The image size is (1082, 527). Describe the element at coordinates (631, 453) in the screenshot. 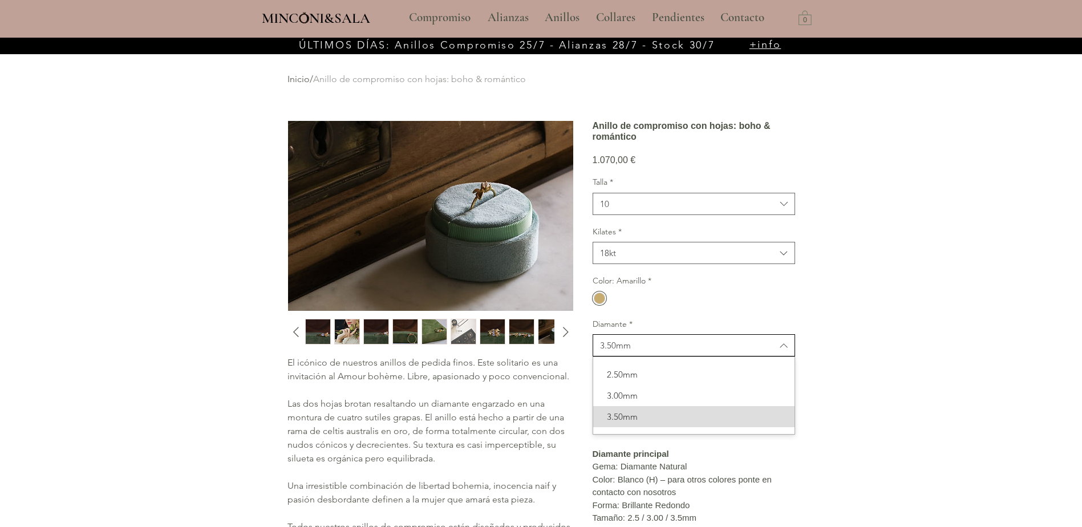

I see `strong: Diamante principal` at that location.